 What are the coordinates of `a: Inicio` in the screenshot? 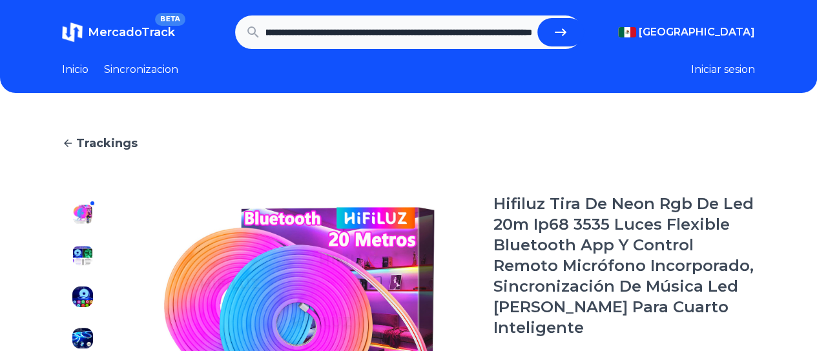 It's located at (75, 70).